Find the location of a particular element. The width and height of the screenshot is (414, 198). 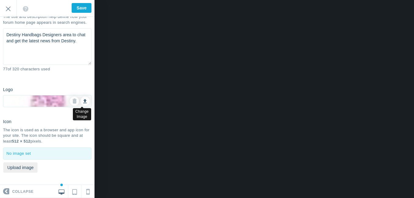

input: Save is located at coordinates (81, 8).